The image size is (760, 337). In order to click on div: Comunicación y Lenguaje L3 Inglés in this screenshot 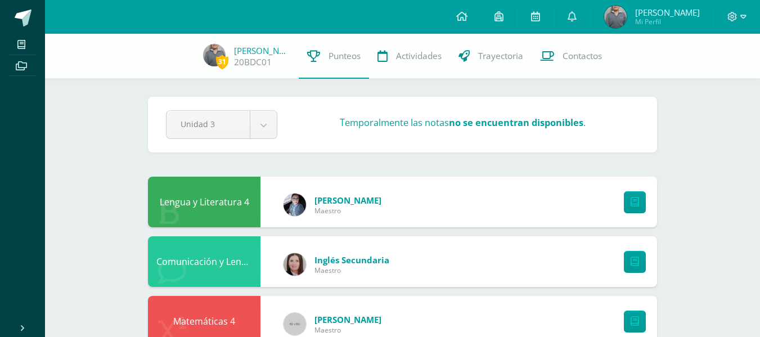, I will do `click(204, 262)`.